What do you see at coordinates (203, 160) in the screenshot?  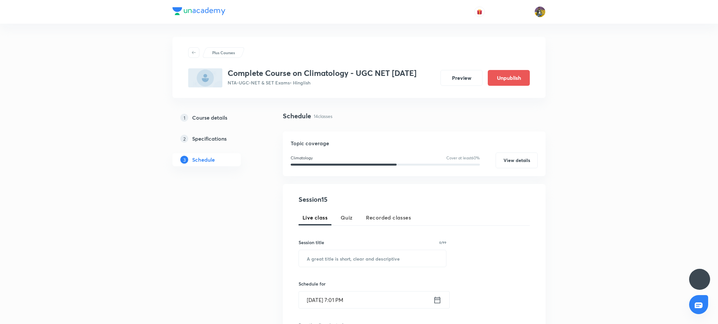 I see `h5: Schedule` at bounding box center [203, 160].